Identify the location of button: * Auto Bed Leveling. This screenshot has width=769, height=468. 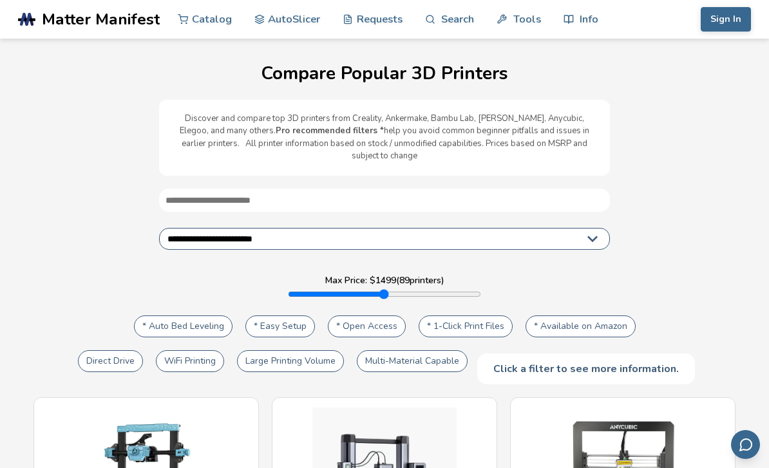
(183, 326).